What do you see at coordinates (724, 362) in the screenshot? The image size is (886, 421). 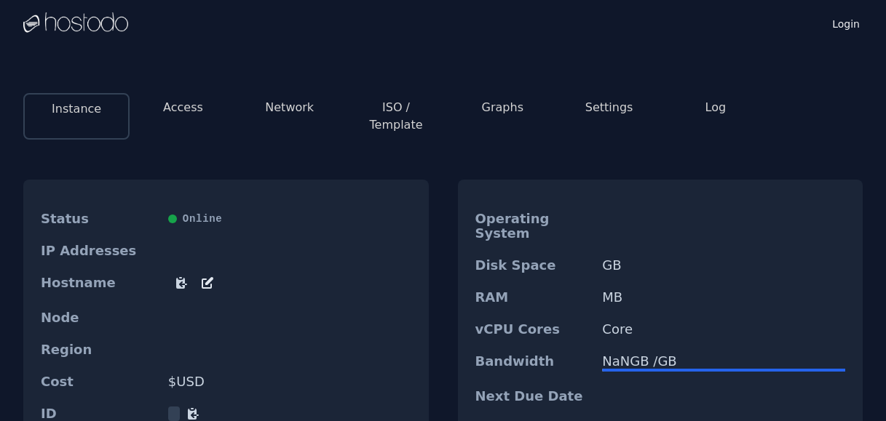 I see `div: NaN GB / GB` at bounding box center [724, 362].